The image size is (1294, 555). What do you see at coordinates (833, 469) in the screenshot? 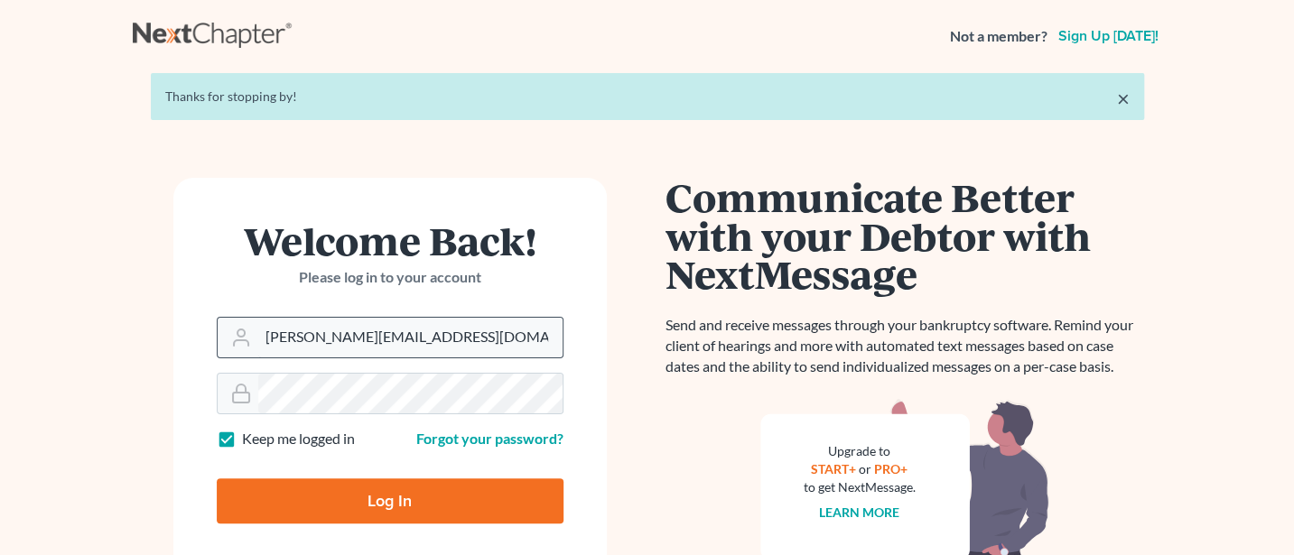
I see `a: START+` at bounding box center [833, 469].